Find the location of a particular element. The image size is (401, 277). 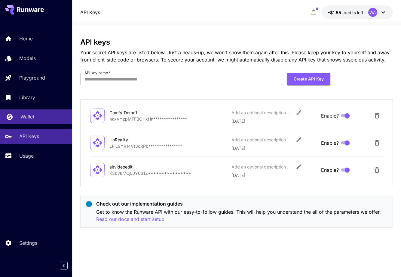

div: WA is located at coordinates (373, 12).